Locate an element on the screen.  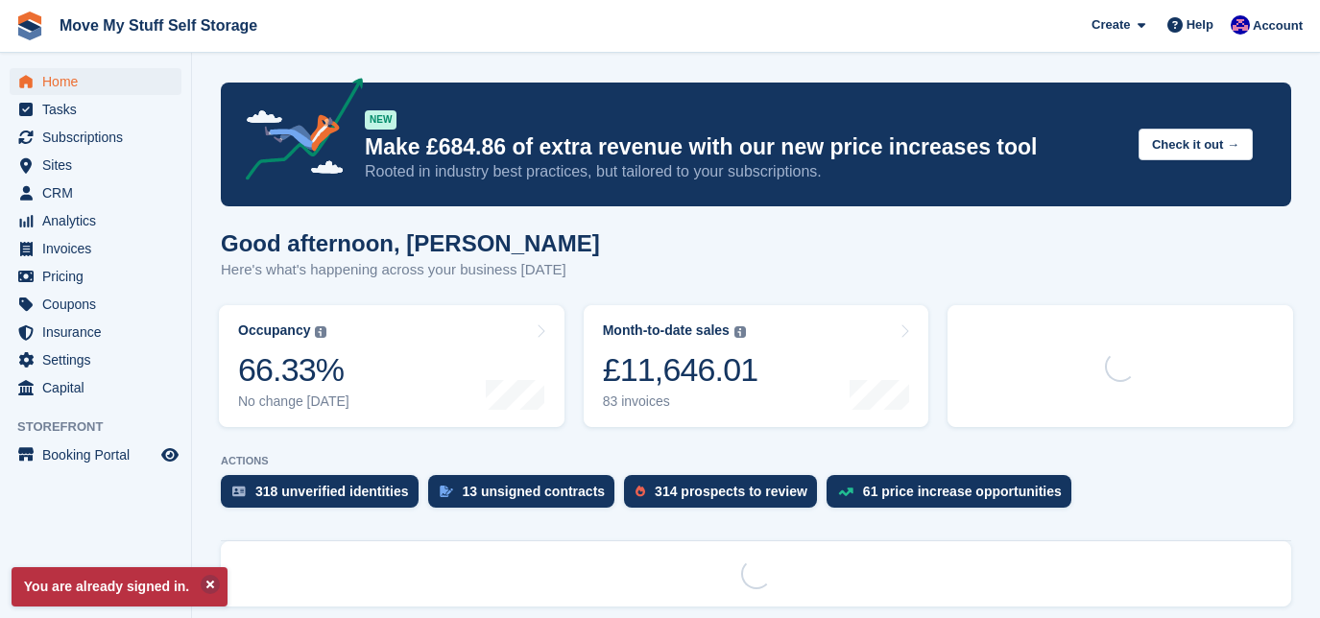
span: Tasks is located at coordinates (100, 109).